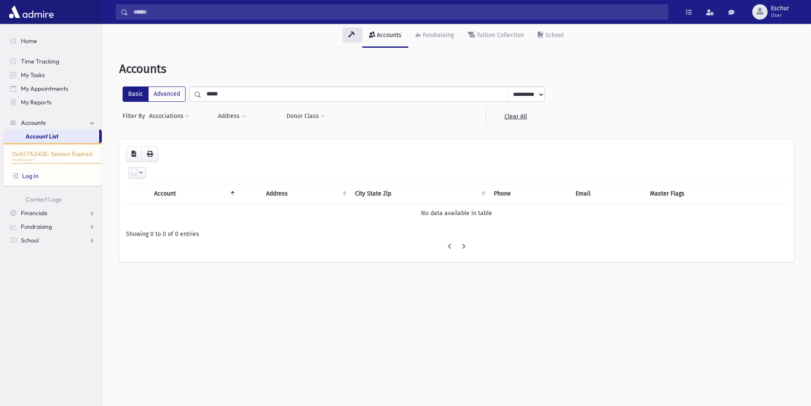 This screenshot has height=406, width=811. What do you see at coordinates (43, 199) in the screenshot?
I see `span: Contact Logs` at bounding box center [43, 199].